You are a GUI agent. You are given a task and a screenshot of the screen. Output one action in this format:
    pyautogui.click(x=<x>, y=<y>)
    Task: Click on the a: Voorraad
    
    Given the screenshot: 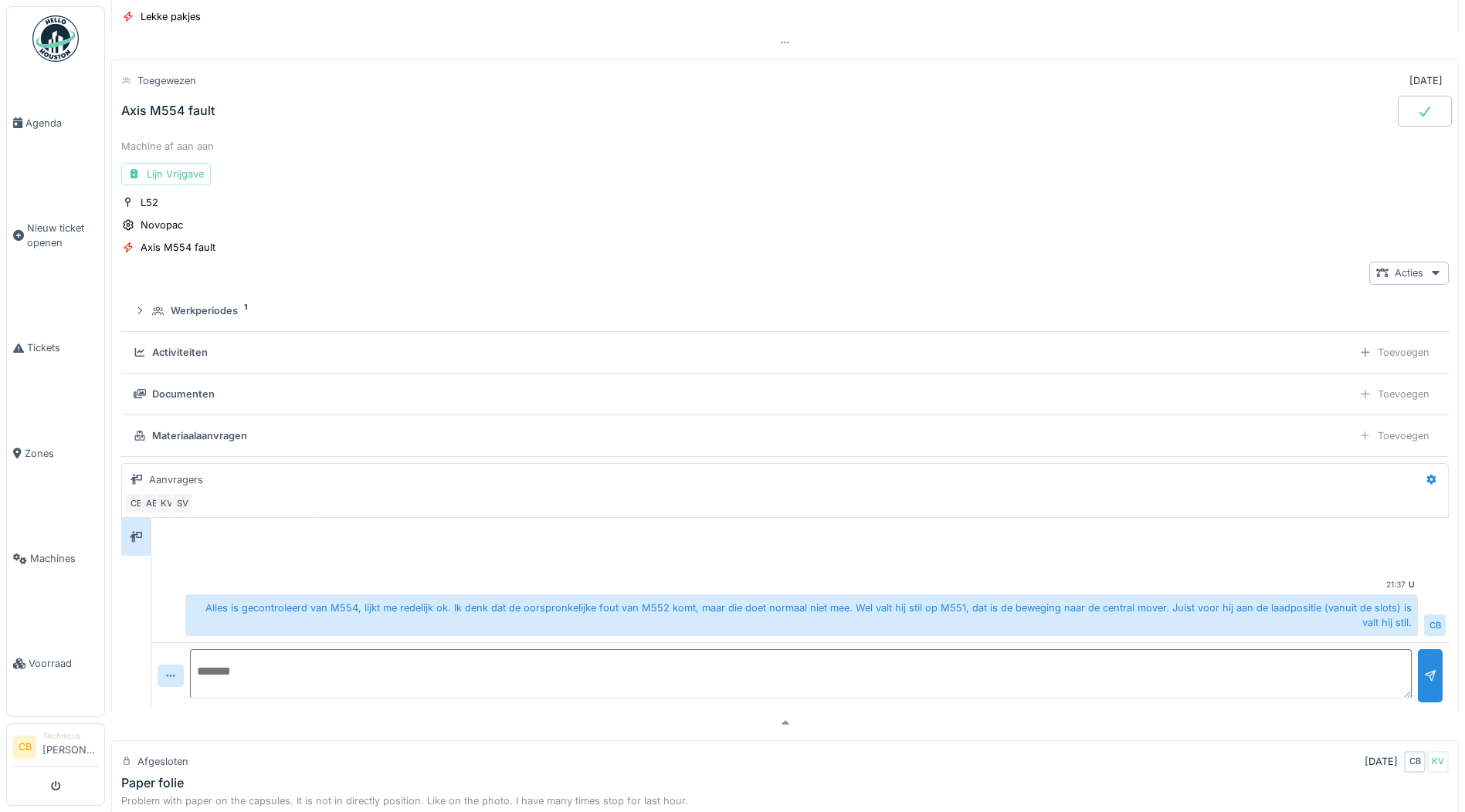 What is the action you would take?
    pyautogui.click(x=56, y=664)
    